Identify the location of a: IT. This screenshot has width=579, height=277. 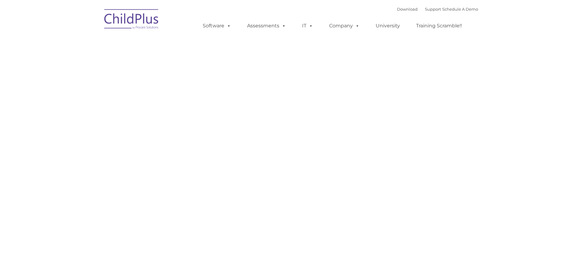
(308, 26).